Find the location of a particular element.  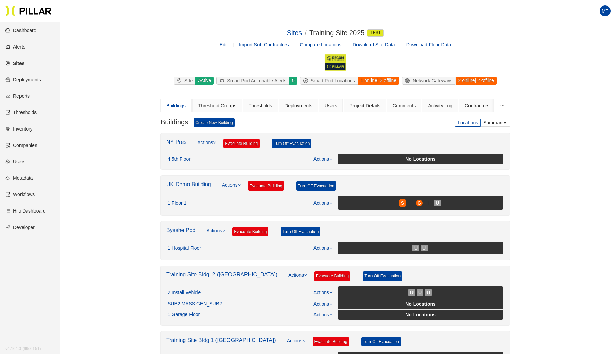

span: : Hospital Floor is located at coordinates (186, 248).